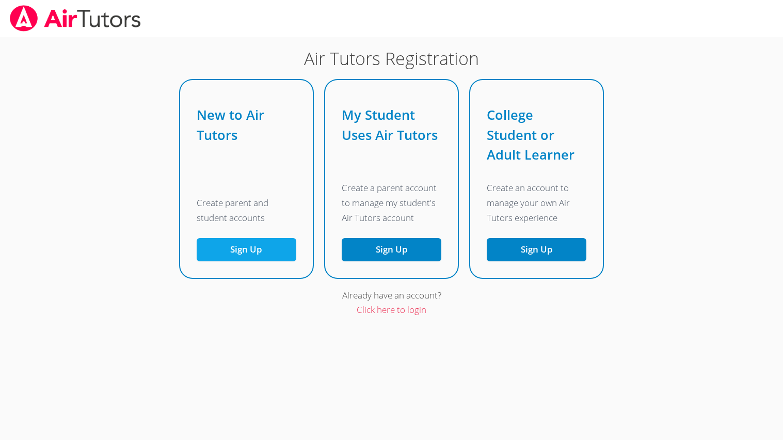 The height and width of the screenshot is (440, 783). I want to click on img: airtutors_banner-c4298cdbf04f3fff15de1276eac7730deb9818008684d7c2e4769d2f7ddbe033.png, so click(75, 18).